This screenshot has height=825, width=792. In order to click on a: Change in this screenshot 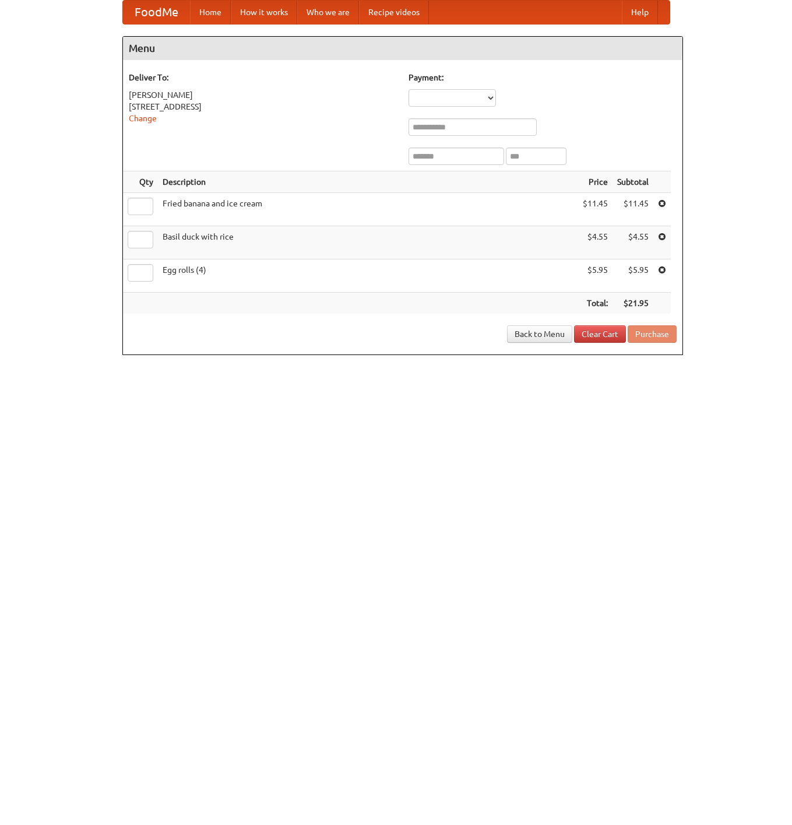, I will do `click(143, 118)`.